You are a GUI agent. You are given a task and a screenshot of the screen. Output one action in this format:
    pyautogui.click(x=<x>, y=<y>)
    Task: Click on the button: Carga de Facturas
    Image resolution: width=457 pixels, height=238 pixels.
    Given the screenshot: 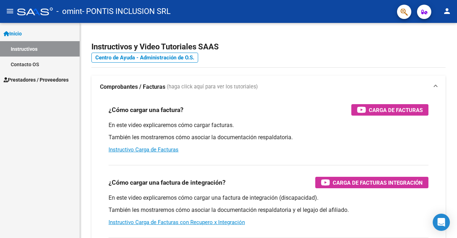 What is the action you would take?
    pyautogui.click(x=390, y=110)
    